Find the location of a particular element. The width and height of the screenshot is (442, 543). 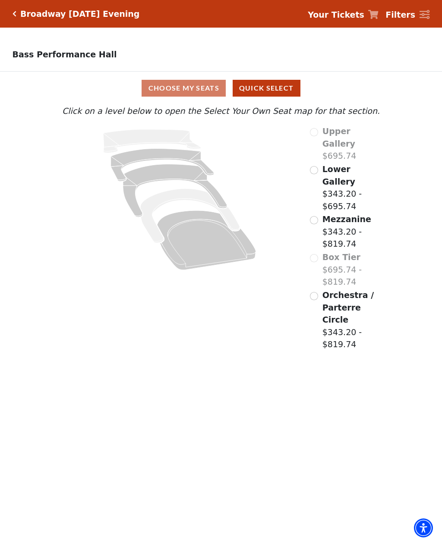

a: Your Tickets is located at coordinates (343, 15).